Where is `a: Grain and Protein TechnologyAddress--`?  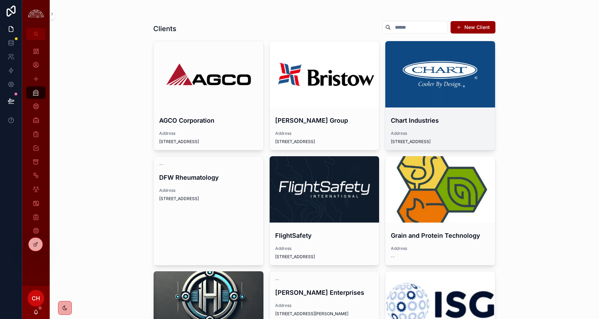
a: Grain and Protein TechnologyAddress-- is located at coordinates (440, 210).